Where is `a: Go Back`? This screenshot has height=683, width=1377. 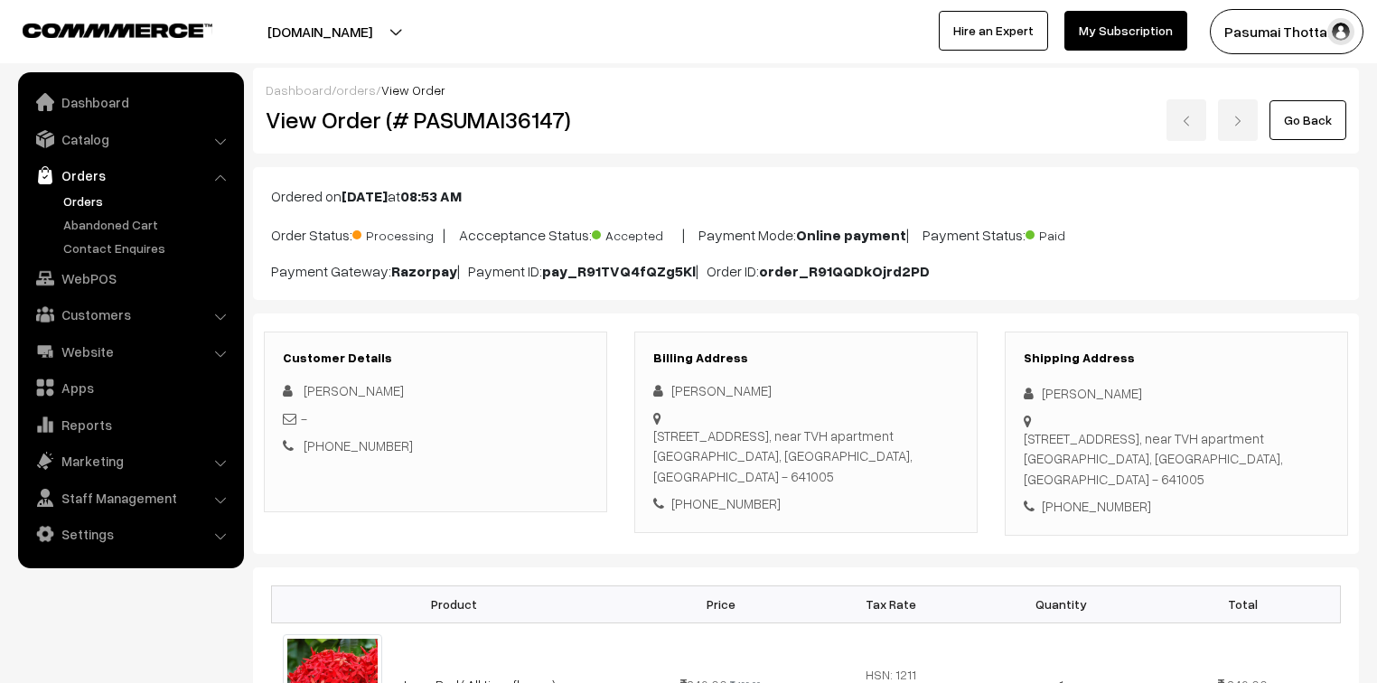
a: Go Back is located at coordinates (1308, 120).